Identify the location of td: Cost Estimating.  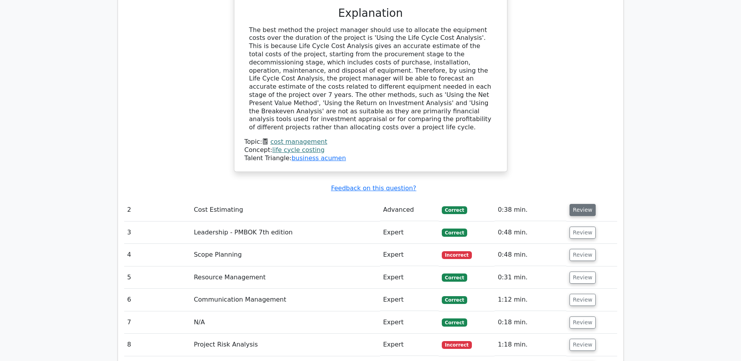
(285, 210).